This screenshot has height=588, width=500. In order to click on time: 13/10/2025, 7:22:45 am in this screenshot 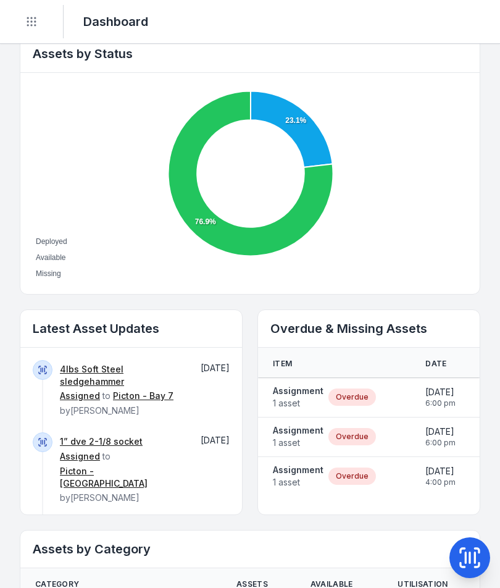, I will do `click(215, 368)`.